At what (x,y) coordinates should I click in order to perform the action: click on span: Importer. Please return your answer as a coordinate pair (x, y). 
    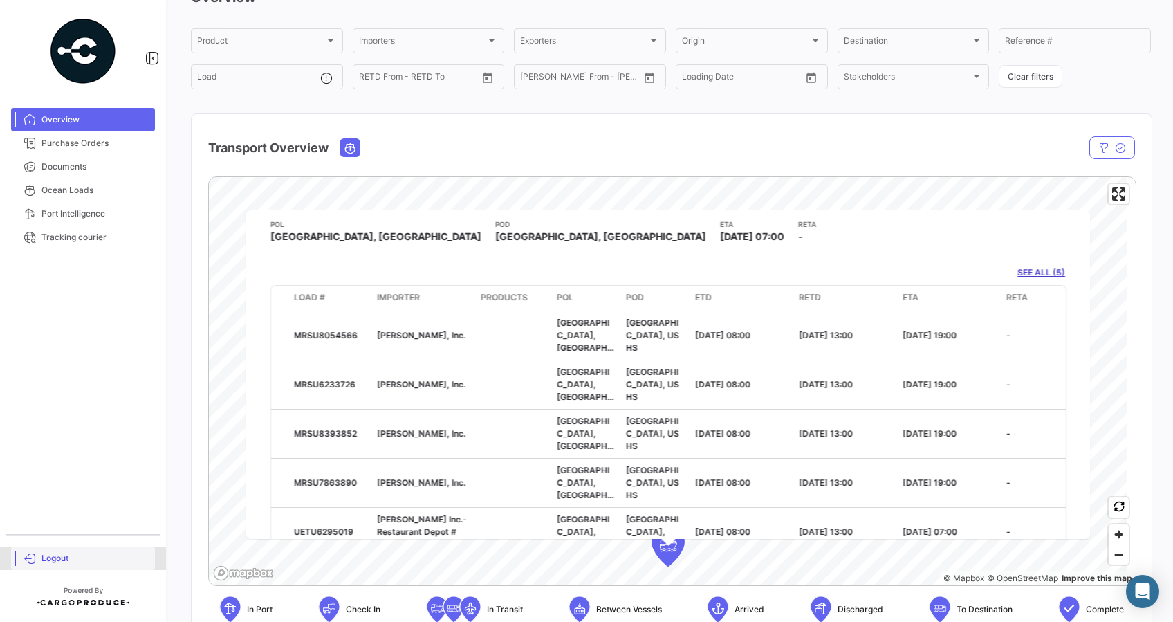
    Looking at the image, I should click on (398, 297).